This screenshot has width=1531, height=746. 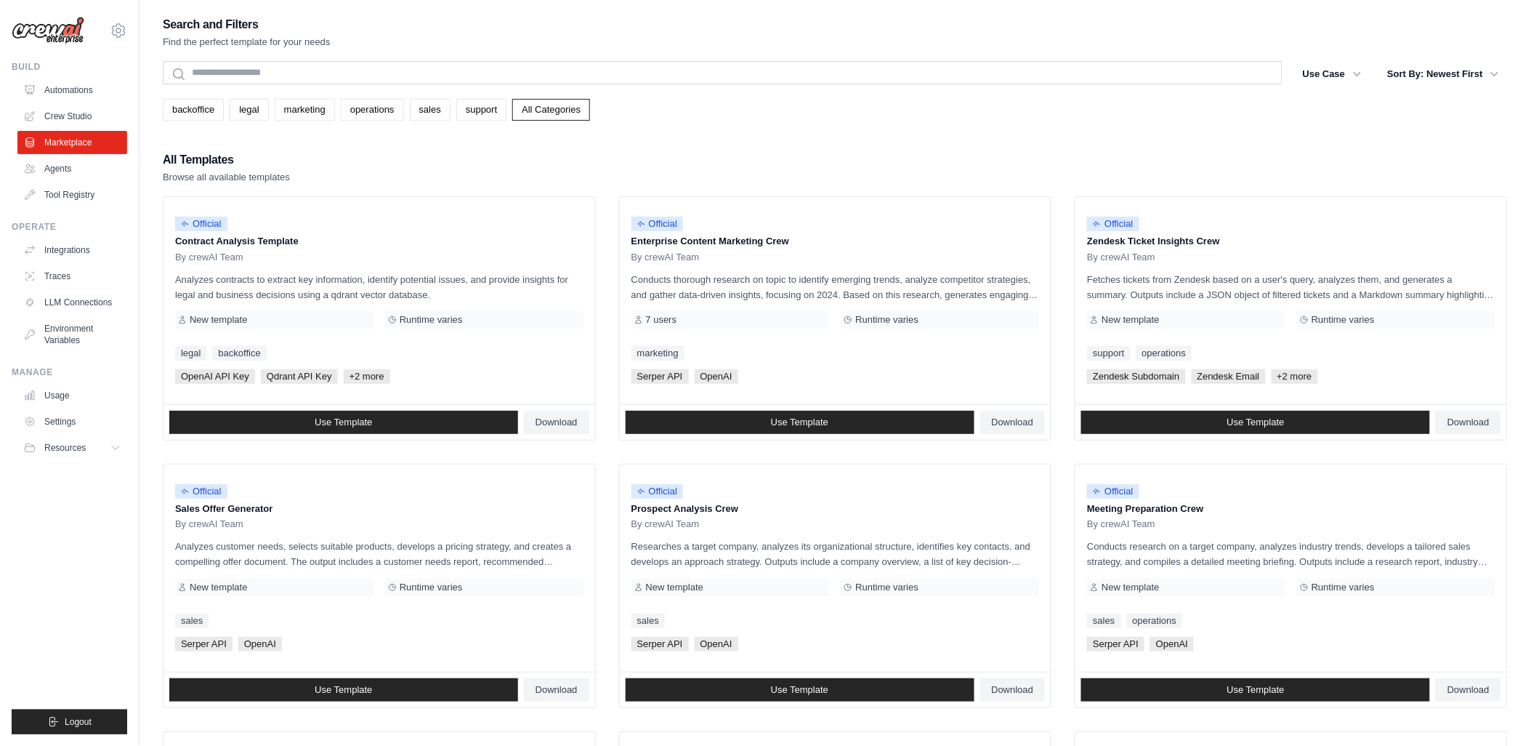 I want to click on span: Logout, so click(x=78, y=722).